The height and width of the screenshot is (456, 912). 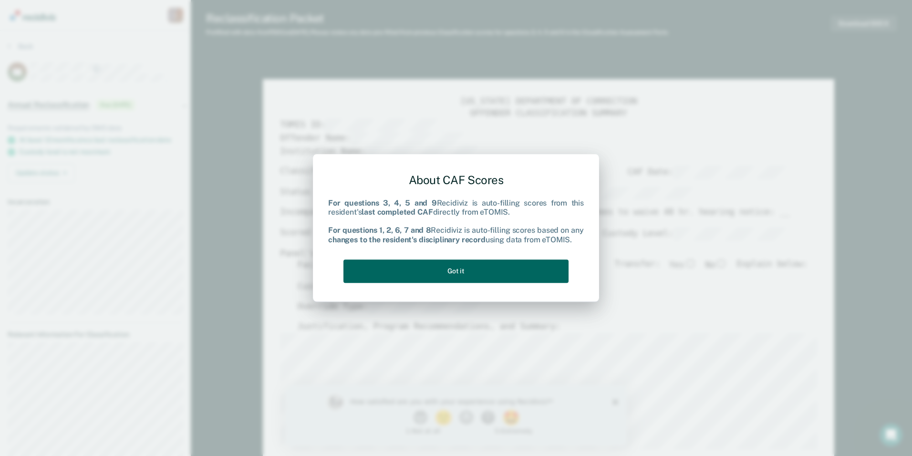 I want to click on div: 1 - Not at all, so click(x=110, y=46).